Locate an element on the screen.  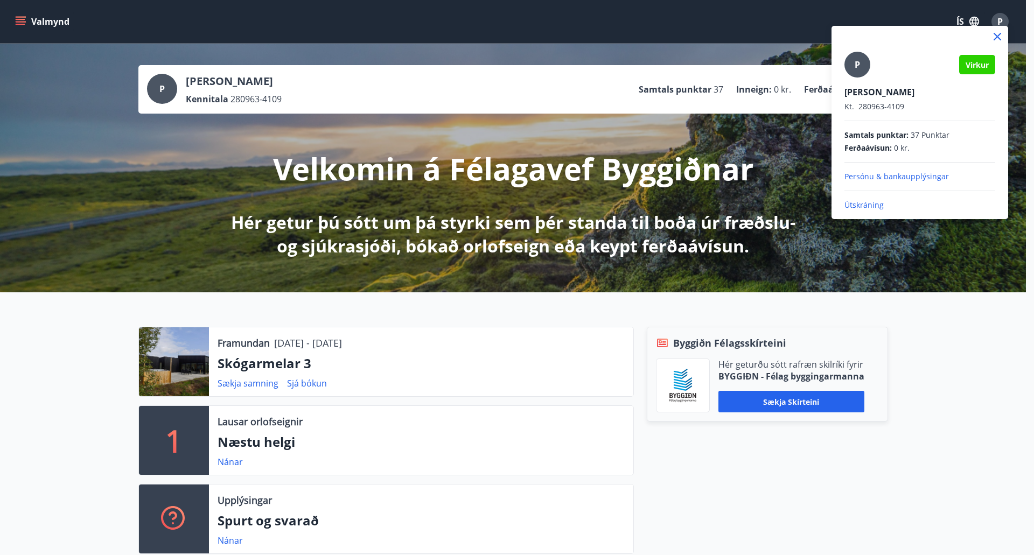
p: Persónu & bankaupplýsingar is located at coordinates (919, 177).